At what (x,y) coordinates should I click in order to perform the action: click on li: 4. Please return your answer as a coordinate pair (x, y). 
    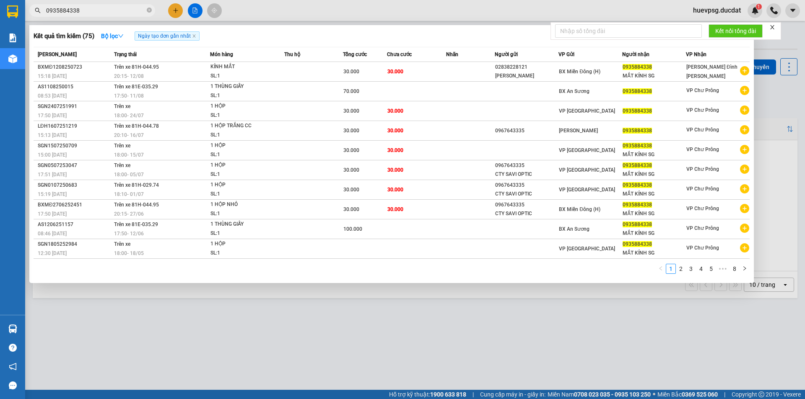
    Looking at the image, I should click on (701, 269).